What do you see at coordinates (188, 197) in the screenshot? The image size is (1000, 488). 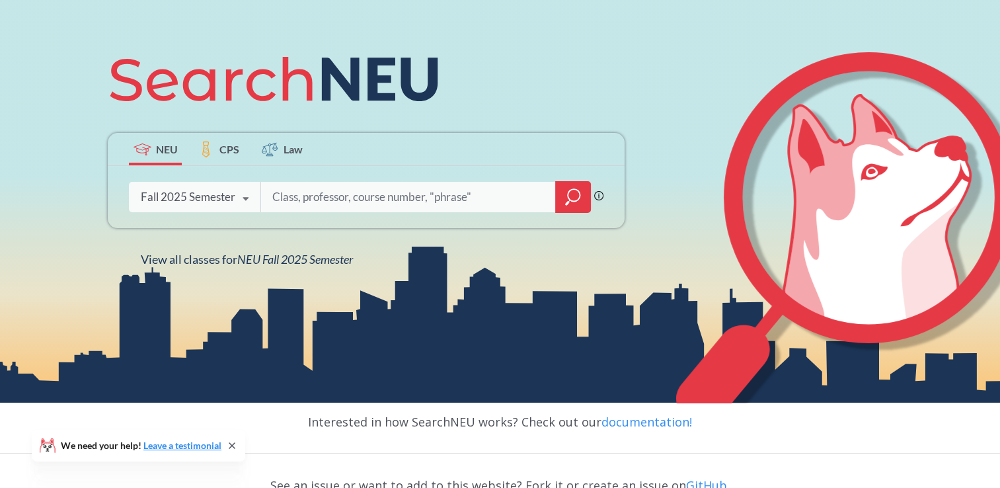 I see `div: Fall 2025 Semester` at bounding box center [188, 197].